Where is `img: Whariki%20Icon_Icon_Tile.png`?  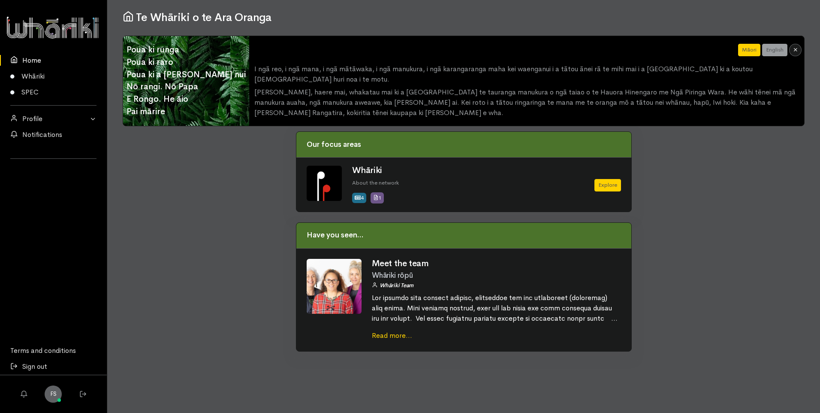
img: Whariki%20Icon_Icon_Tile.png is located at coordinates (324, 183).